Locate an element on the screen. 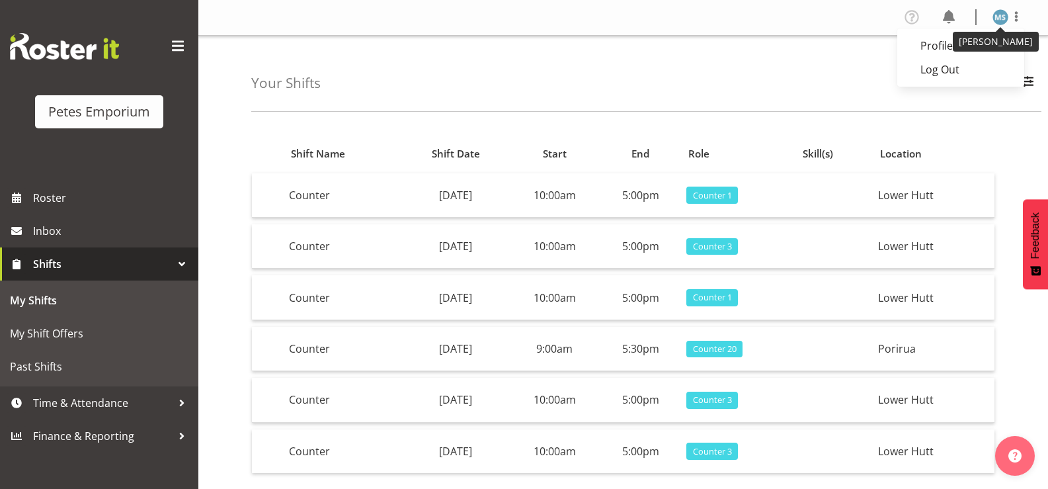  span: Shifts is located at coordinates (102, 264).